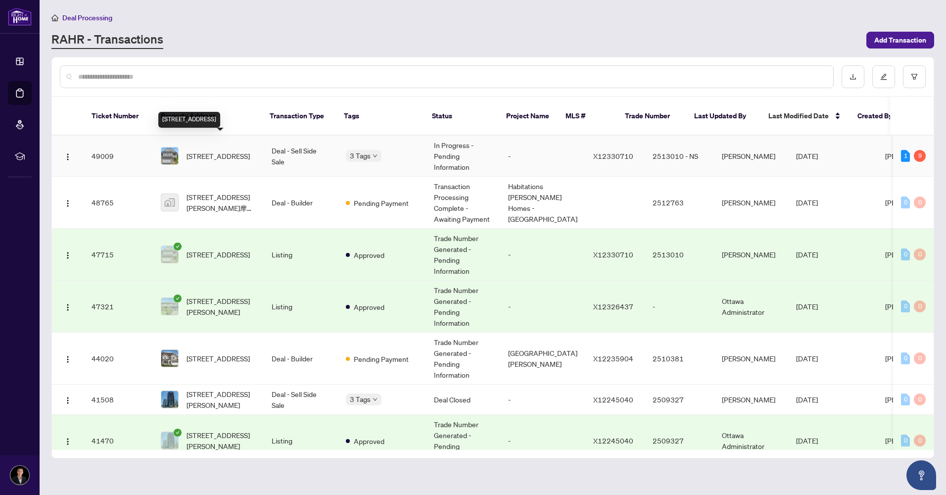  What do you see at coordinates (118, 399) in the screenshot?
I see `td: 41508` at bounding box center [118, 399].